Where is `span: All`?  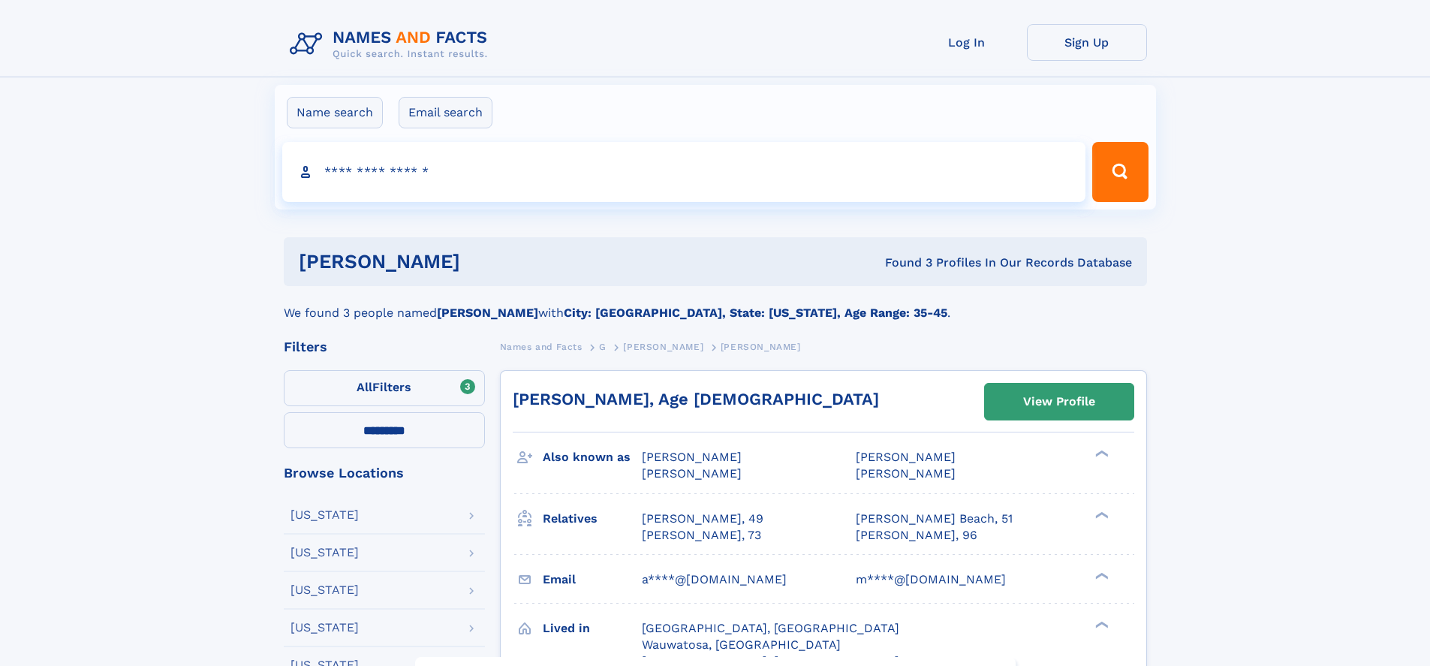
span: All is located at coordinates (364, 387).